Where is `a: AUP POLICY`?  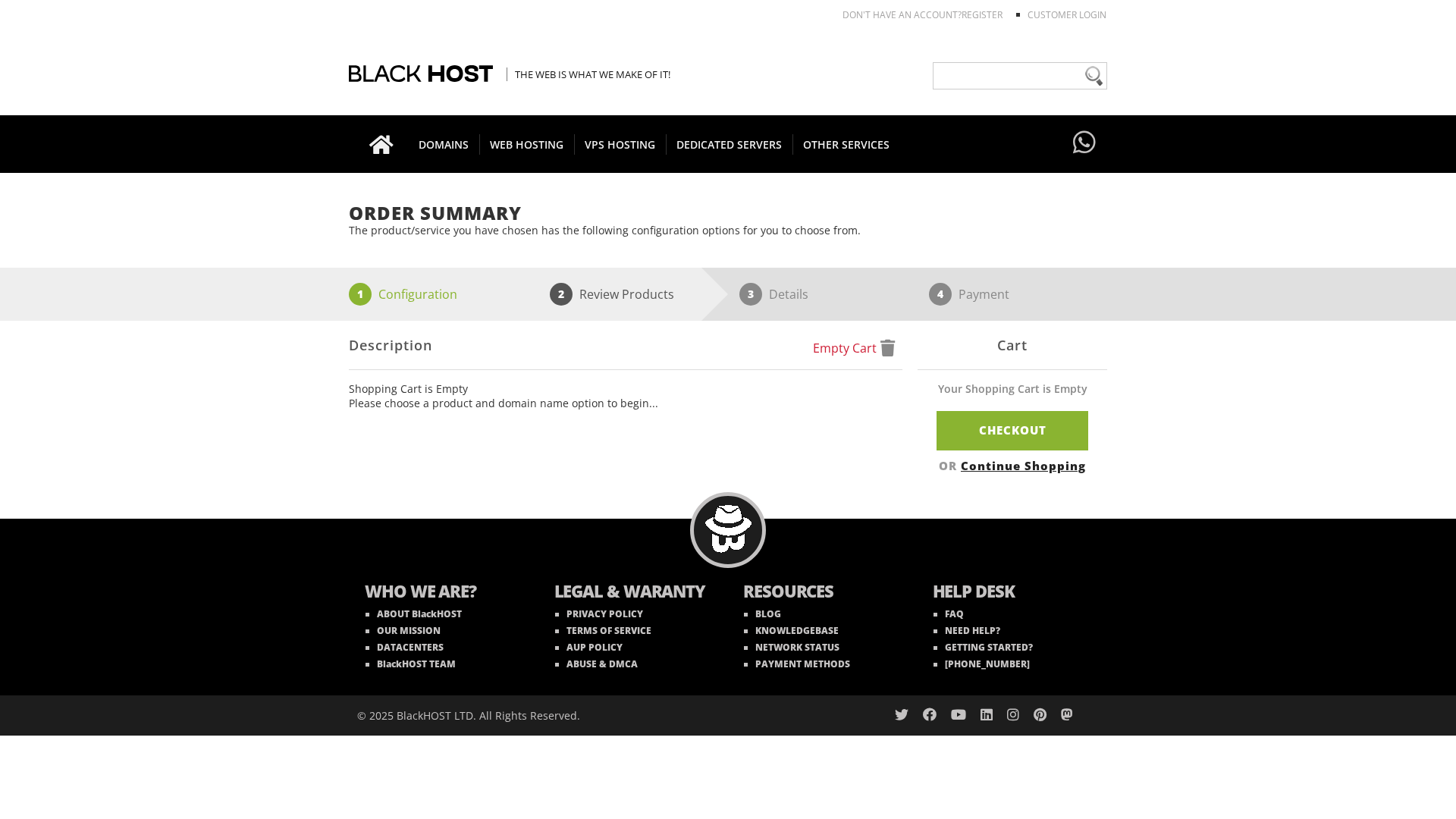
a: AUP POLICY is located at coordinates (589, 646).